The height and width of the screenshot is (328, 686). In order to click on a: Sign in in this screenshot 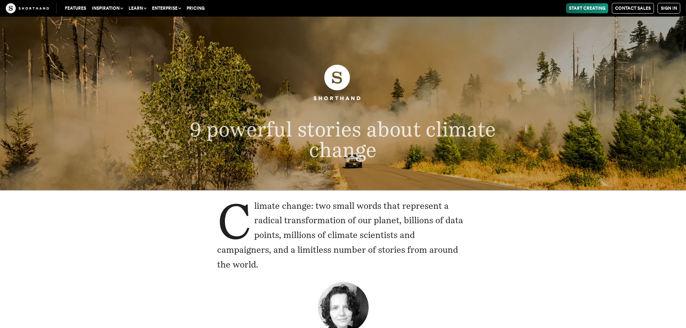, I will do `click(668, 8)`.